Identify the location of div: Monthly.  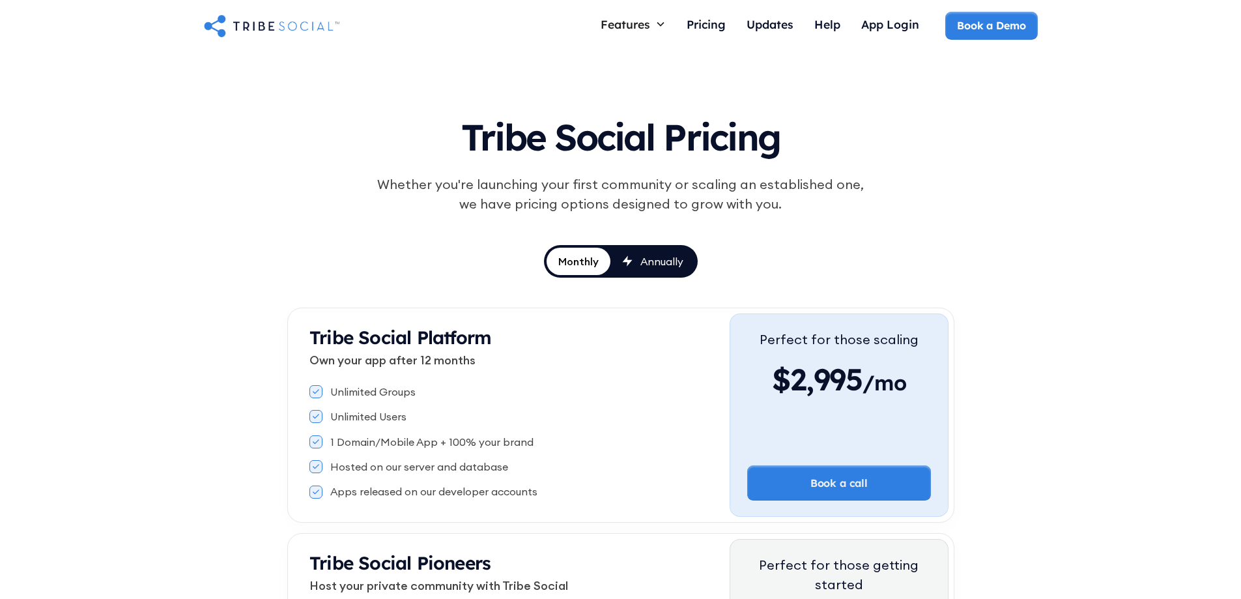
(579, 261).